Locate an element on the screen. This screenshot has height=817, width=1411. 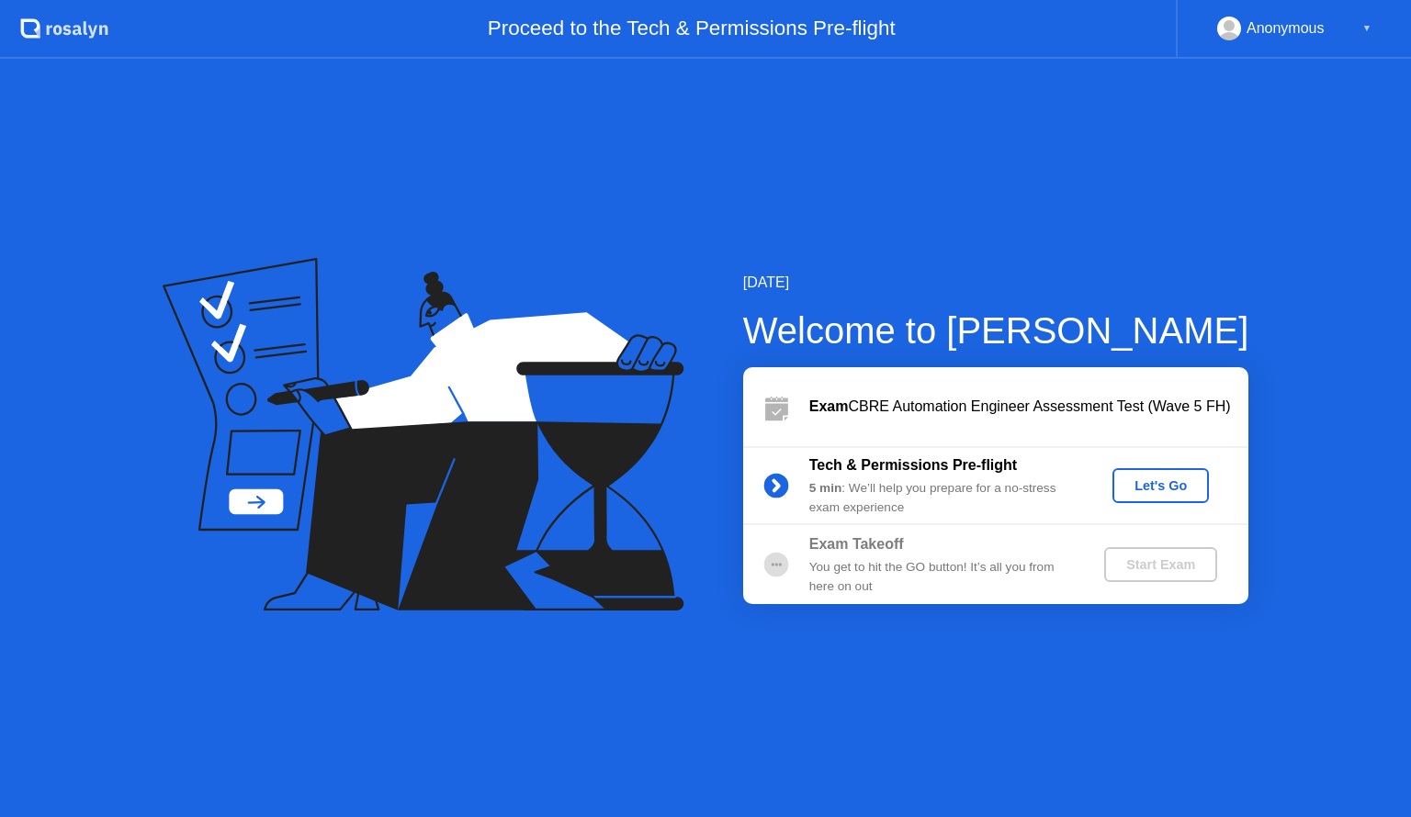
div: You get to hit the GO button! It’s all you from here on out is located at coordinates (941, 577).